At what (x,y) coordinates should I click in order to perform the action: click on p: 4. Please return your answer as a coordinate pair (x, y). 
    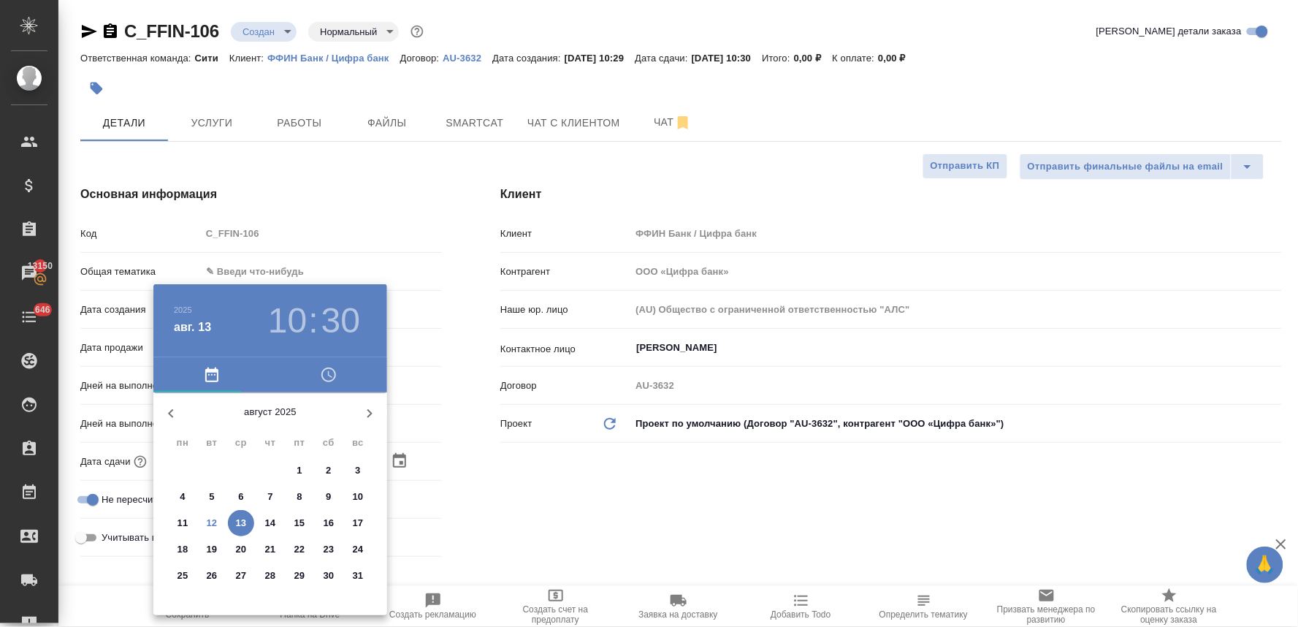
    Looking at the image, I should click on (182, 497).